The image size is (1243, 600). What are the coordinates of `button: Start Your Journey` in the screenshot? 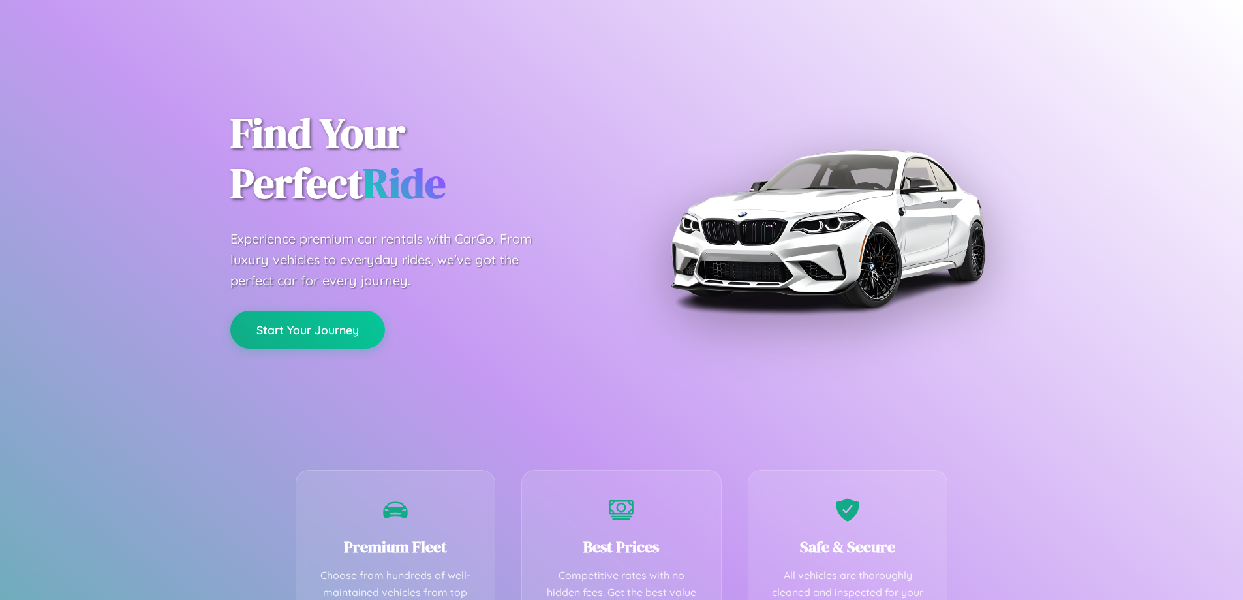 It's located at (307, 330).